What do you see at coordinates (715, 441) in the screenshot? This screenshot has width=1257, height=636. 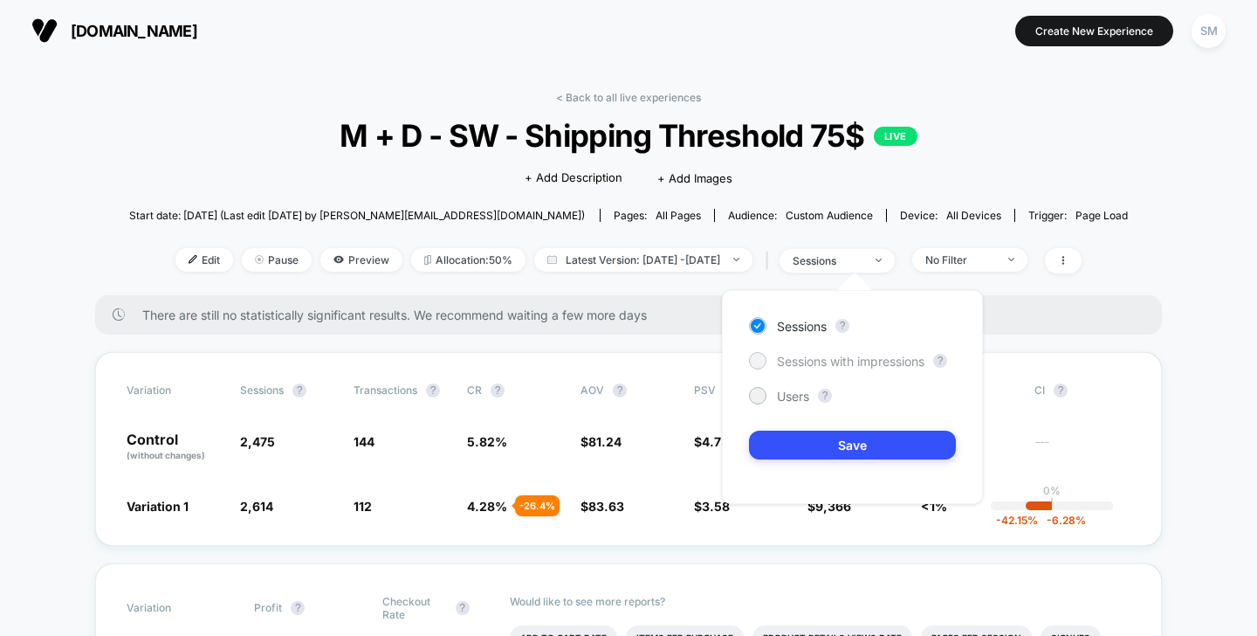 I see `span: 4.73` at bounding box center [715, 441].